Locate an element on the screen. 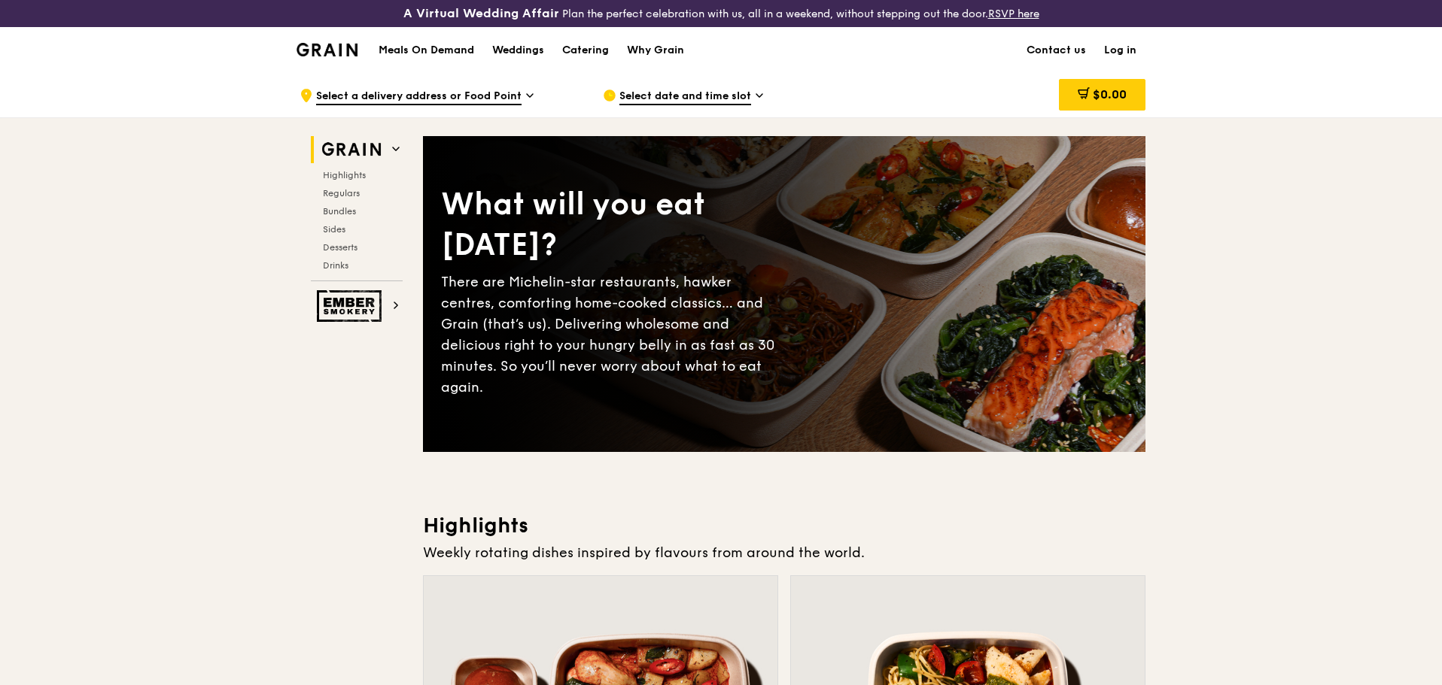  a: Contact us is located at coordinates (1056, 50).